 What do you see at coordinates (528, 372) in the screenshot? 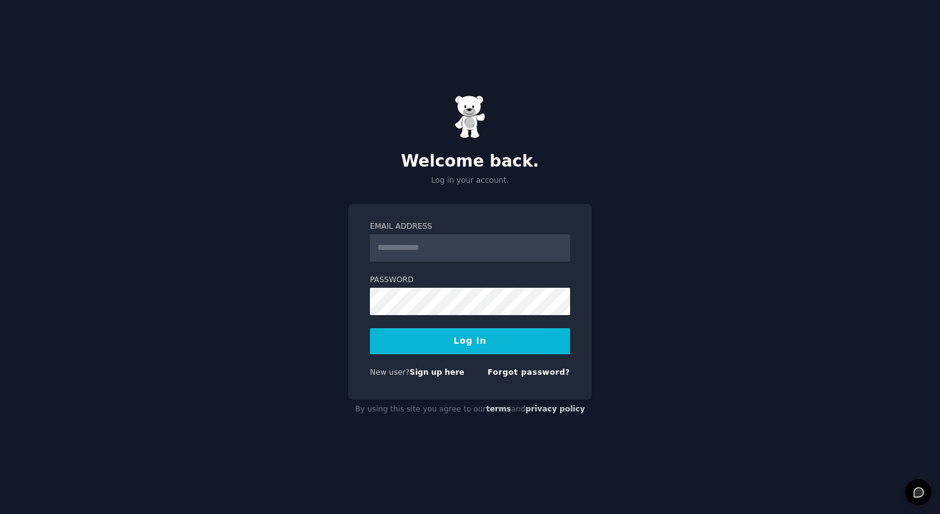
I see `a: Forgot password?` at bounding box center [528, 372].